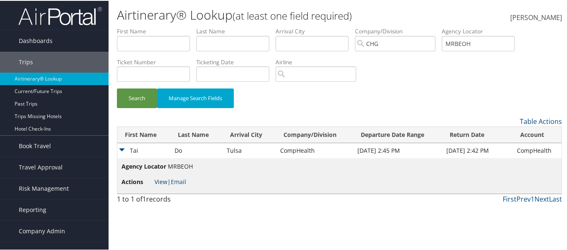 This screenshot has width=567, height=250. Describe the element at coordinates (144, 150) in the screenshot. I see `td: Tai` at that location.